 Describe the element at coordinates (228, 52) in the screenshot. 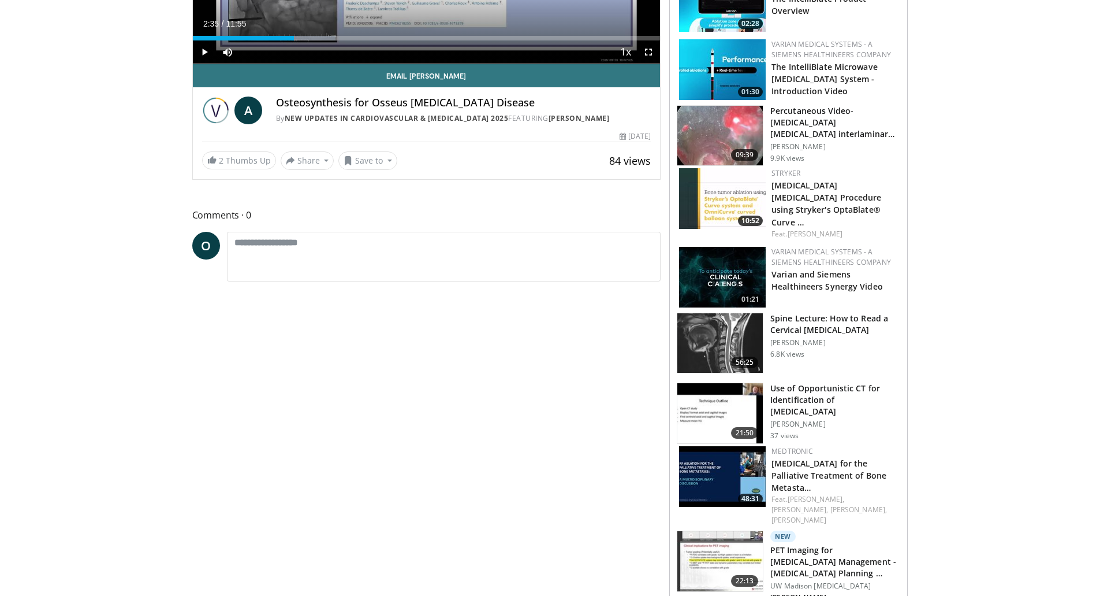

I see `button: Mute` at that location.